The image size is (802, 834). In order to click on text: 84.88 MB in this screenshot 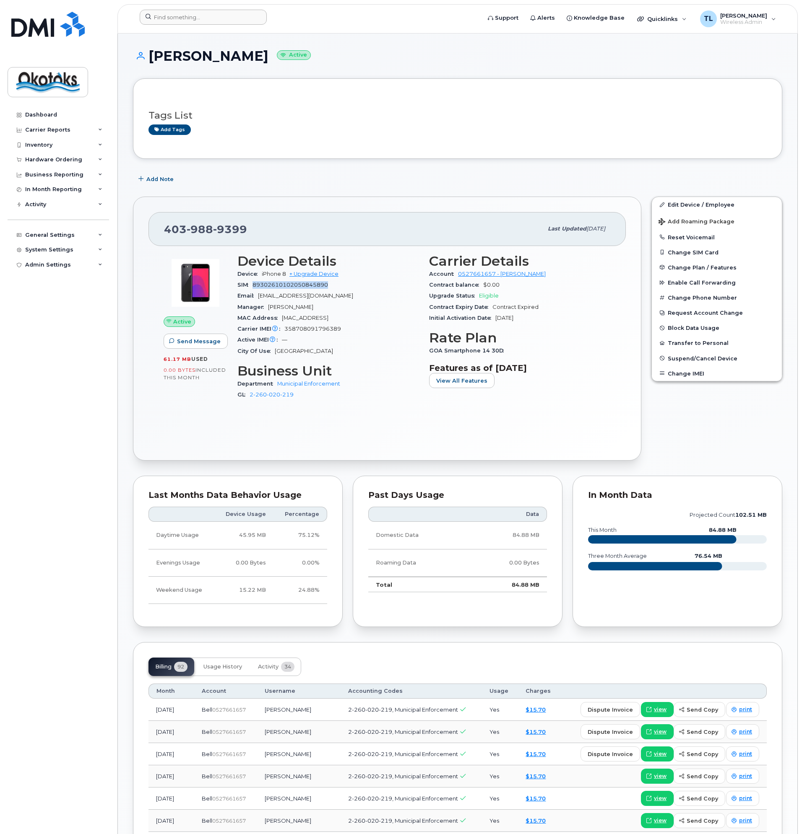, I will do `click(722, 530)`.